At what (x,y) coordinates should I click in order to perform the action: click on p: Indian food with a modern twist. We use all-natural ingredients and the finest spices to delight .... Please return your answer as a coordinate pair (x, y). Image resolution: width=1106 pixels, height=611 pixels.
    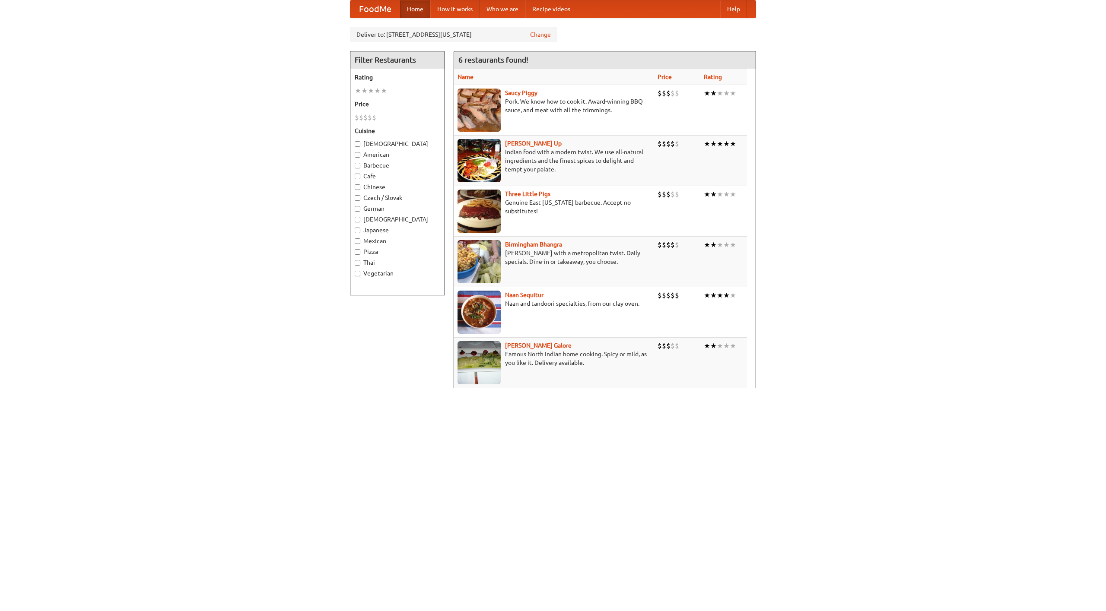
    Looking at the image, I should click on (554, 161).